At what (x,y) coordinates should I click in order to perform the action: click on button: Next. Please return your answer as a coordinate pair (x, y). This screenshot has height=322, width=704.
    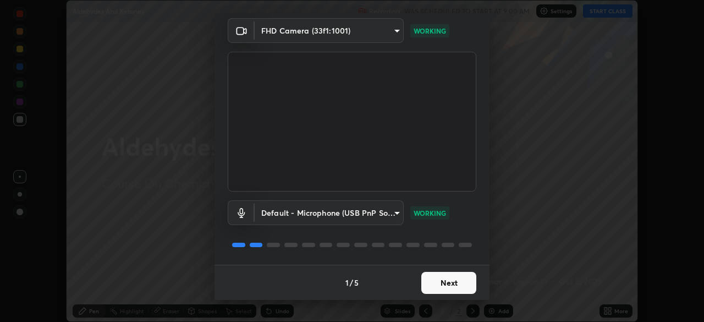
    Looking at the image, I should click on (449, 283).